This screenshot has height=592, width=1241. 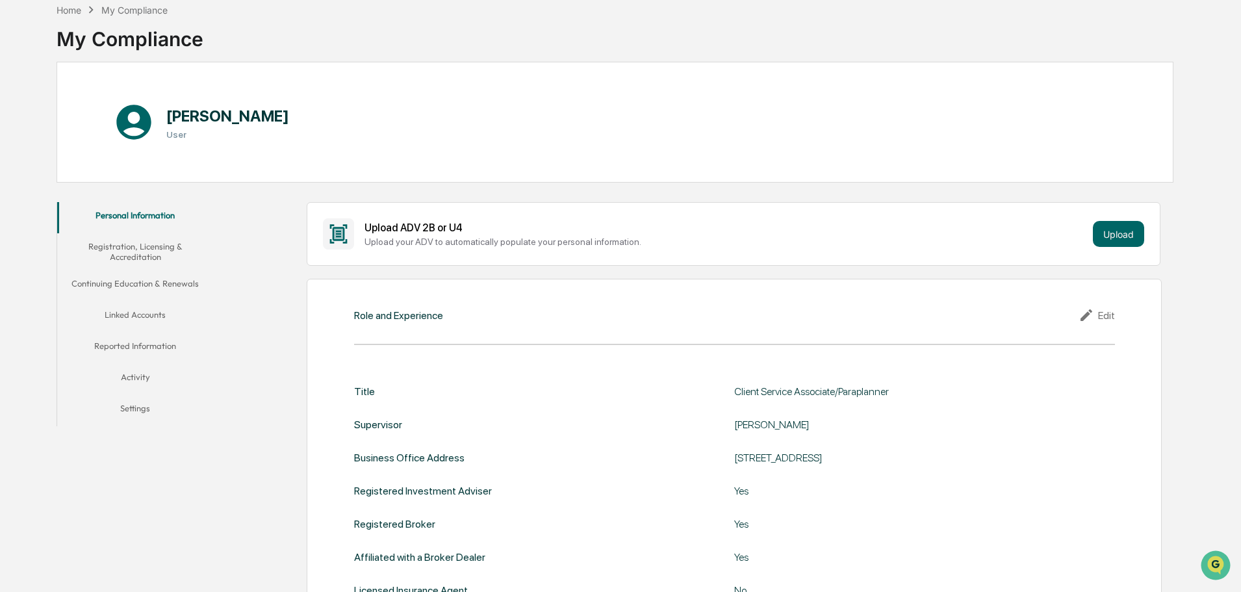 What do you see at coordinates (420, 557) in the screenshot?
I see `div: Affiliated with a Broker Dealer` at bounding box center [420, 557].